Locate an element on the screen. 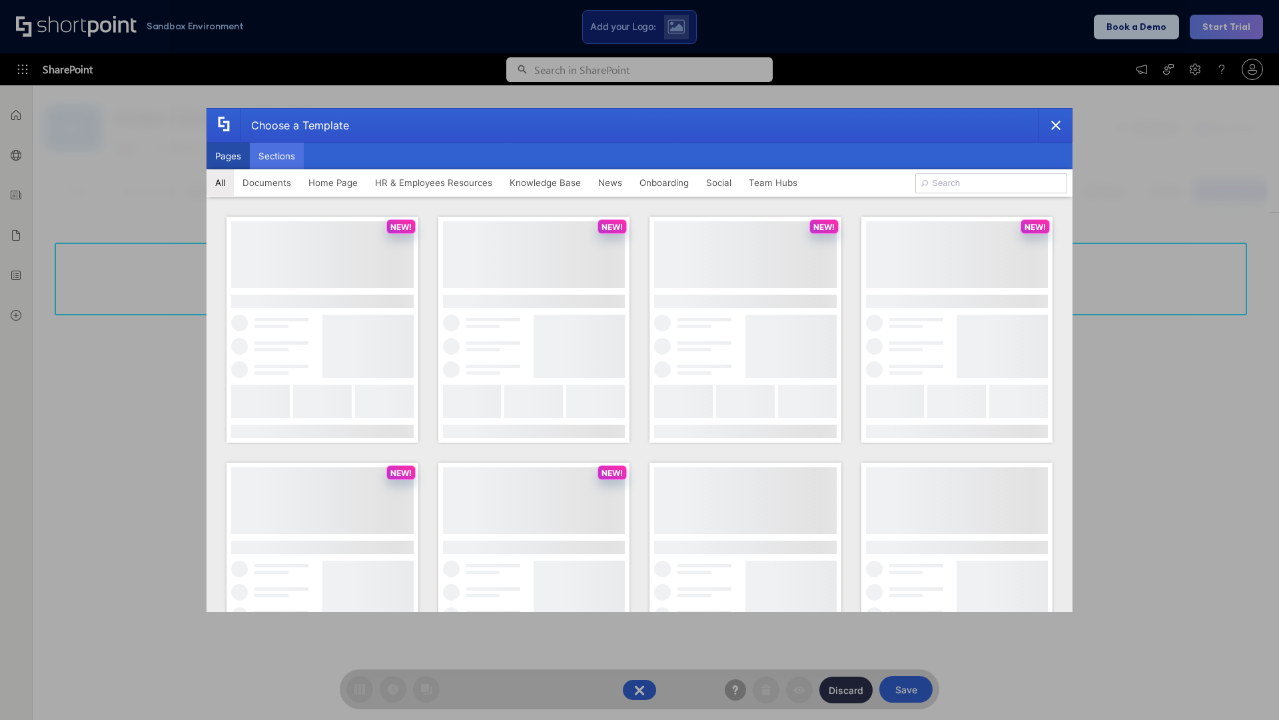 The height and width of the screenshot is (720, 1279). button: Documents is located at coordinates (267, 183).